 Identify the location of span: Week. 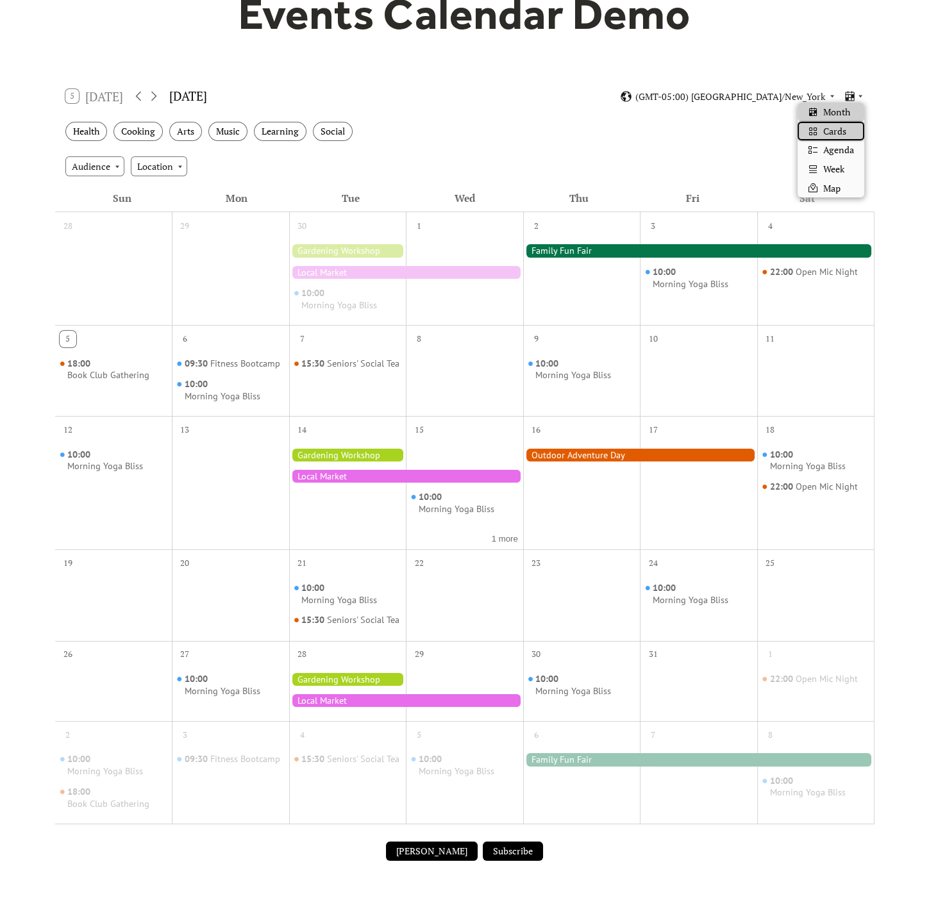
(833, 169).